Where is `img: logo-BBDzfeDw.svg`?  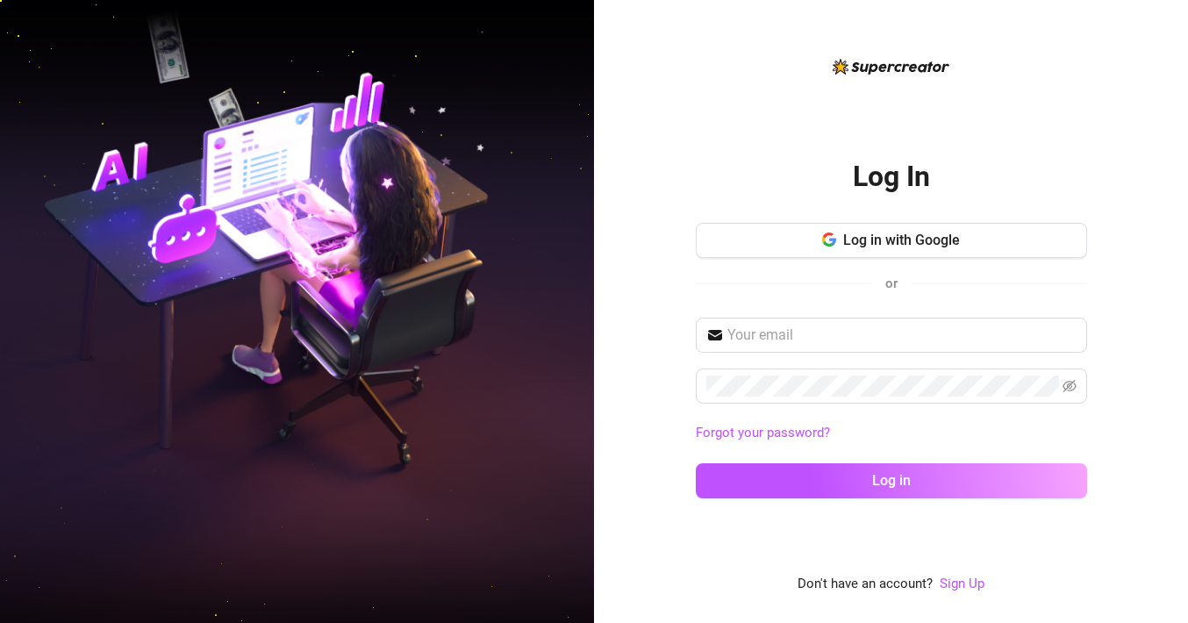 img: logo-BBDzfeDw.svg is located at coordinates (891, 67).